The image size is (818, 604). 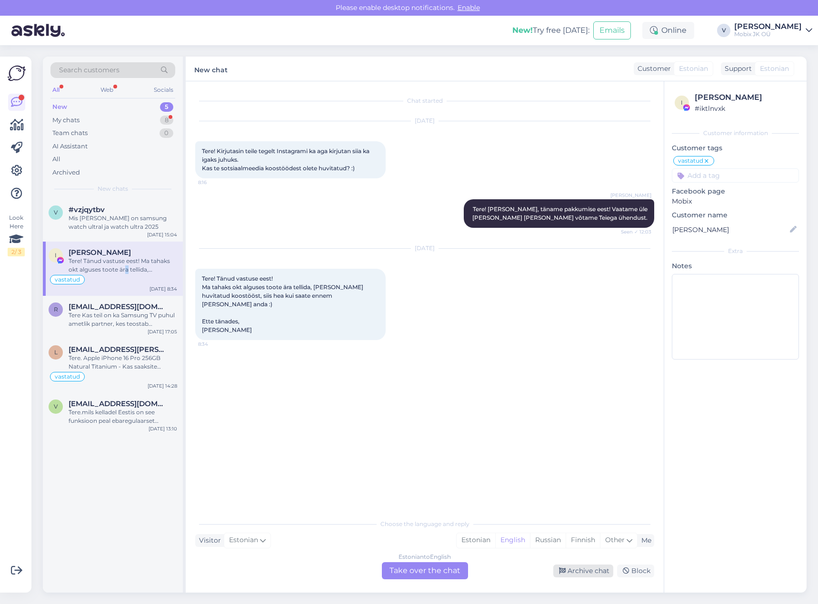 I want to click on div: Me, so click(x=644, y=541).